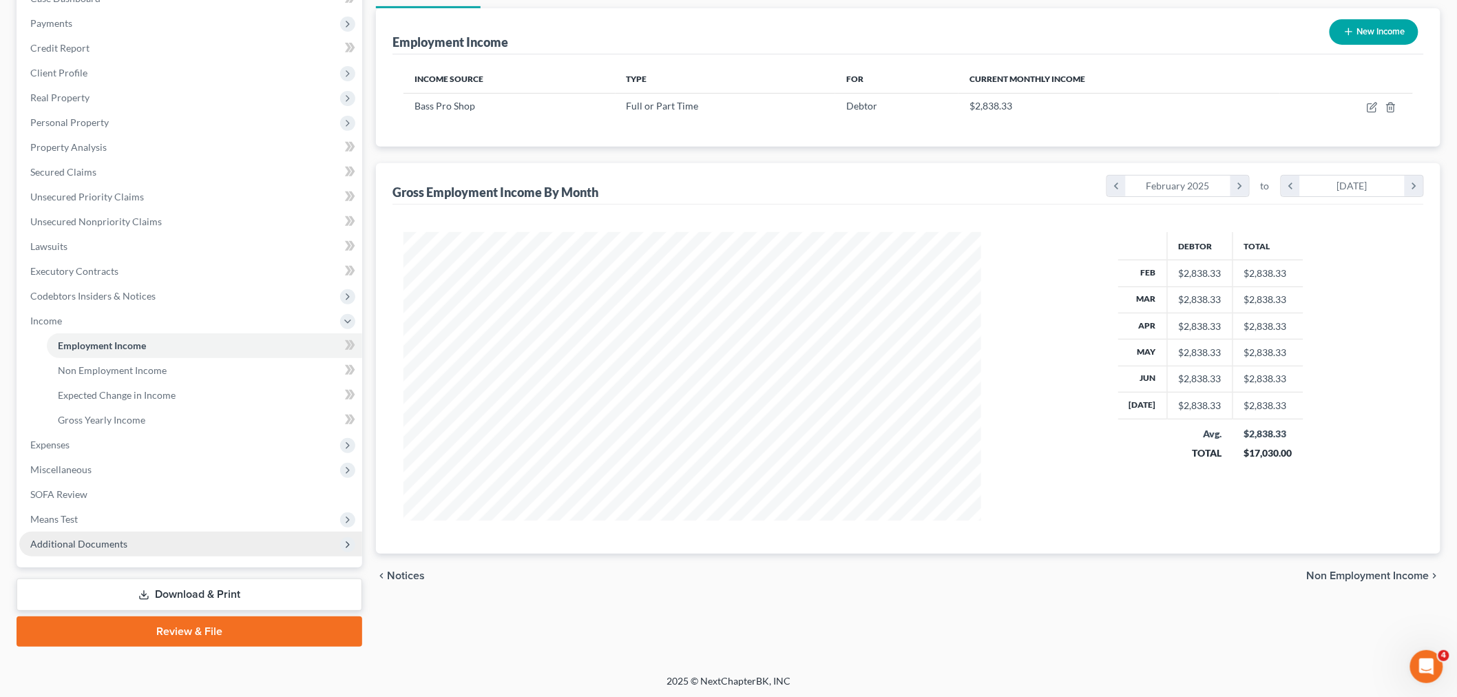 Image resolution: width=1457 pixels, height=697 pixels. What do you see at coordinates (74, 271) in the screenshot?
I see `span: Executory Contracts` at bounding box center [74, 271].